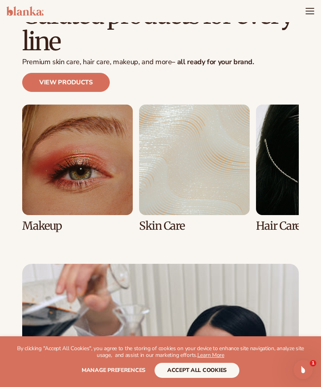 The image size is (321, 387). Describe the element at coordinates (161, 353) in the screenshot. I see `p: By clicking "Accept All Cookies", you agree to the storing of cookies on your device to enhance s...` at that location.